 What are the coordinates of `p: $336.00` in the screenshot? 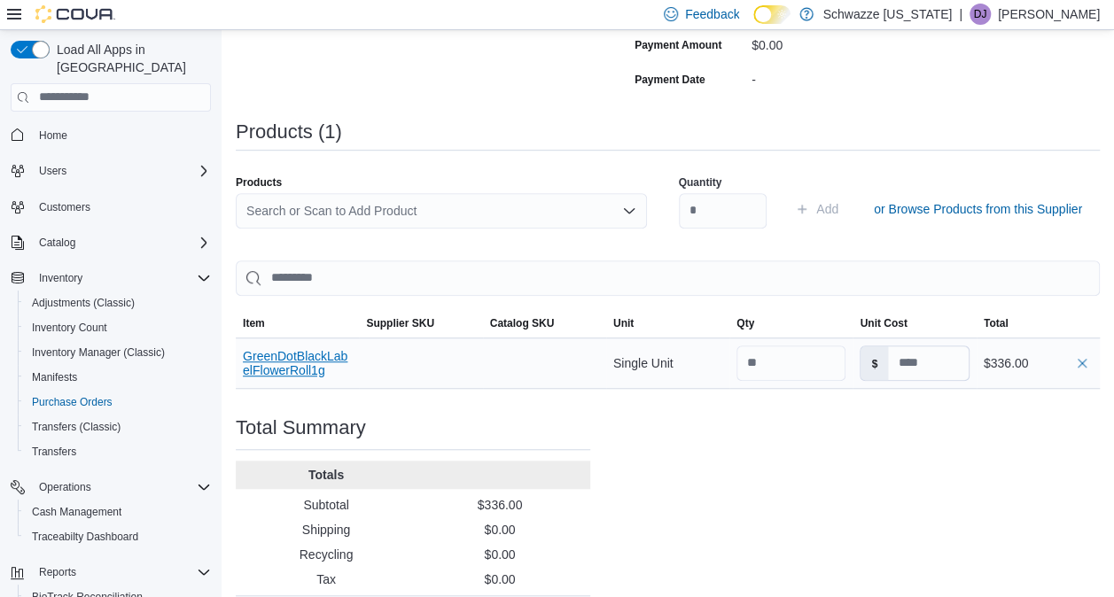 It's located at (500, 505).